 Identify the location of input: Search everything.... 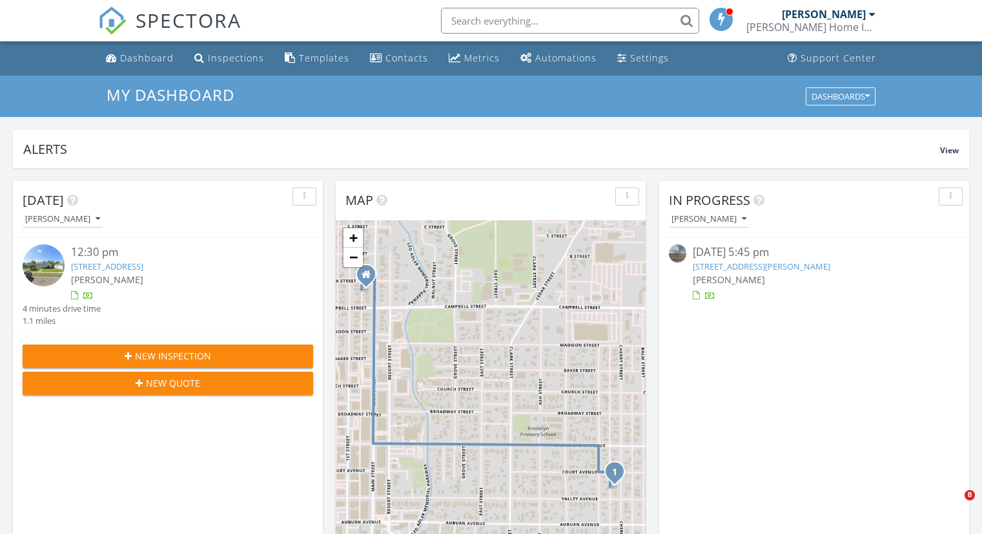
(570, 21).